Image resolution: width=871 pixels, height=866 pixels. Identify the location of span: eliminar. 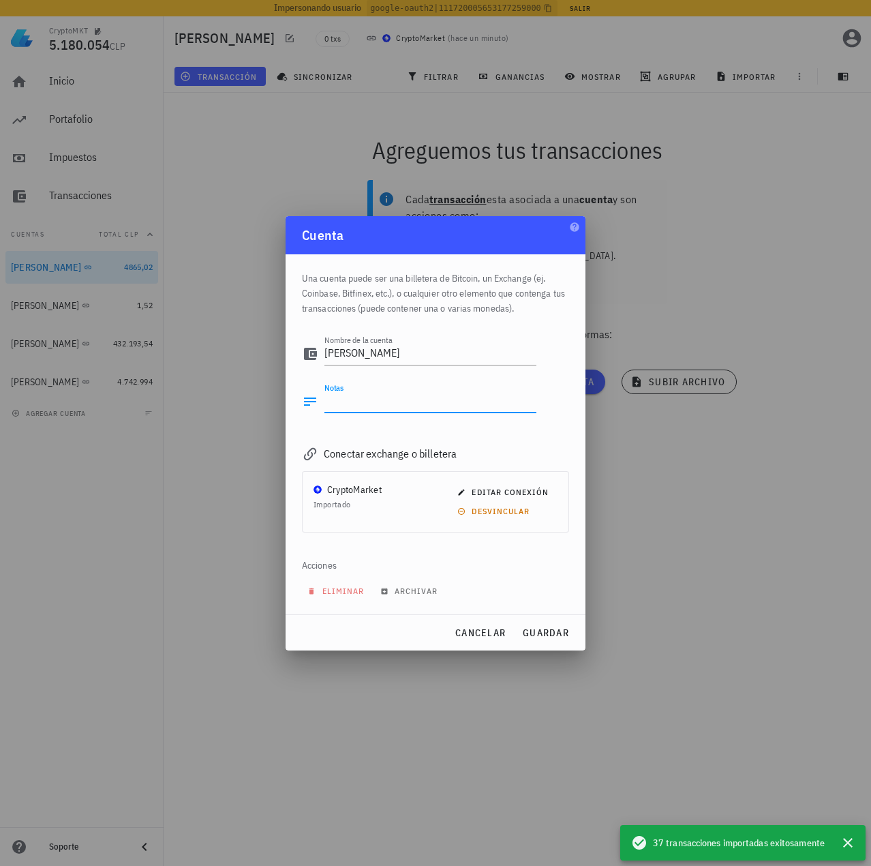
(337, 590).